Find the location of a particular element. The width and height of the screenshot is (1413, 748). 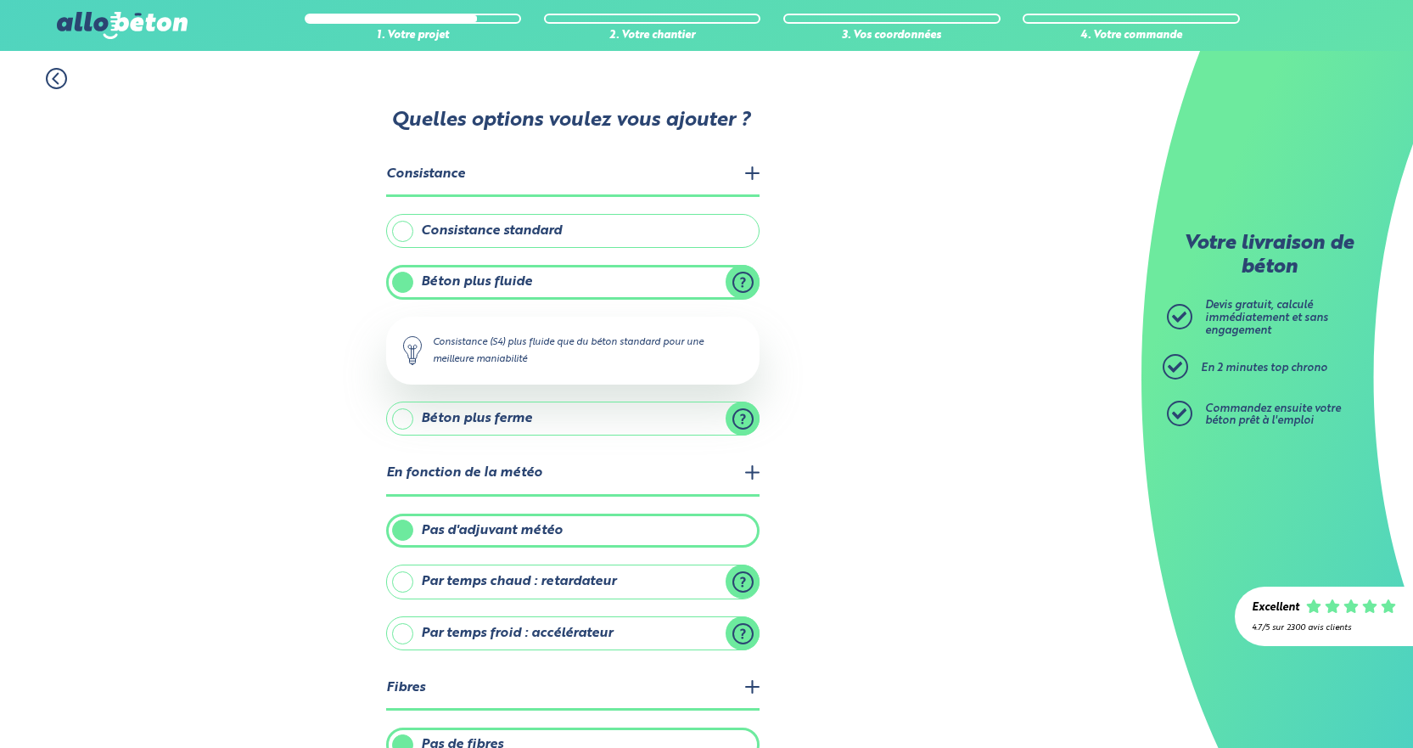

span: Commandez ensuite votre béton prêt à l'emploi is located at coordinates (1273, 415).